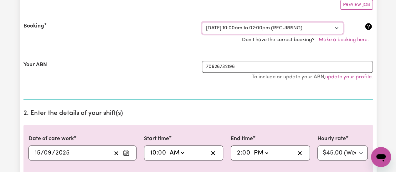  What do you see at coordinates (116, 153) in the screenshot?
I see `button: Clear date` at bounding box center [116, 153].